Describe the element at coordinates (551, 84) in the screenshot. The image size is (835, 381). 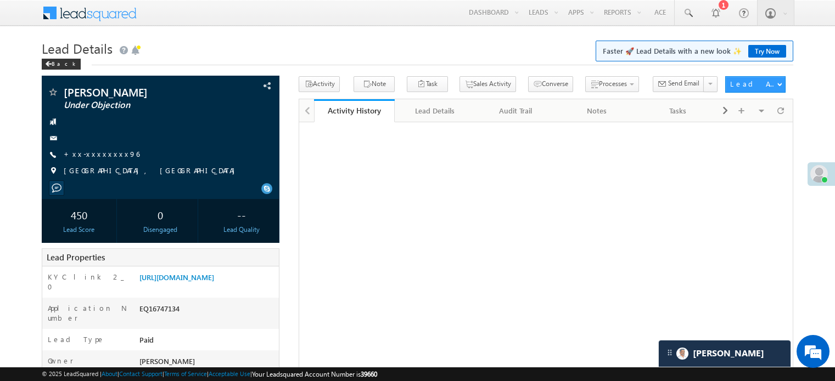
I see `button: Converse` at that location.